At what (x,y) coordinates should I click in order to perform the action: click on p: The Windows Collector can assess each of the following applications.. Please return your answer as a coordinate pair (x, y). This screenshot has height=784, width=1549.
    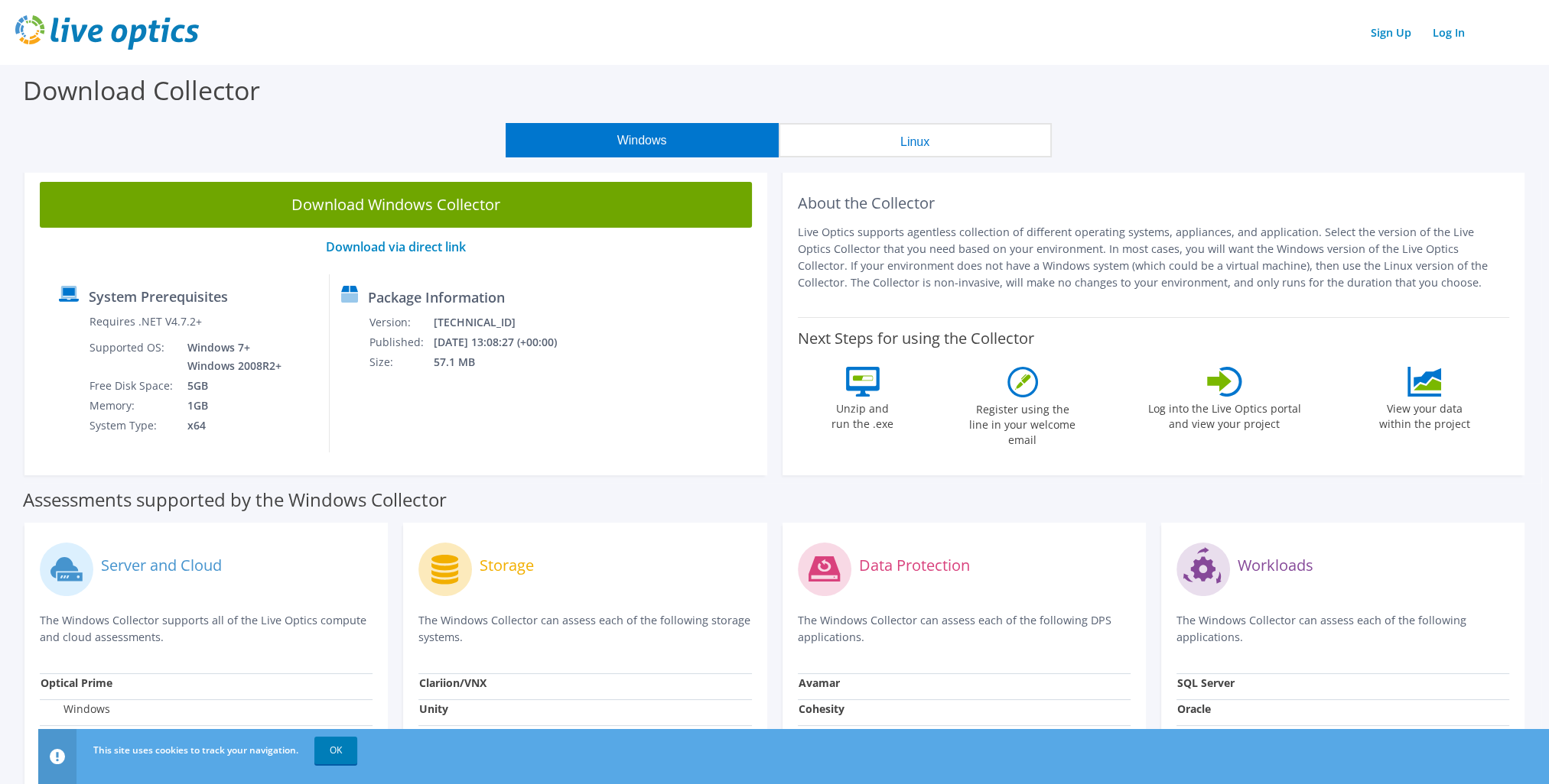
    Looking at the image, I should click on (1342, 629).